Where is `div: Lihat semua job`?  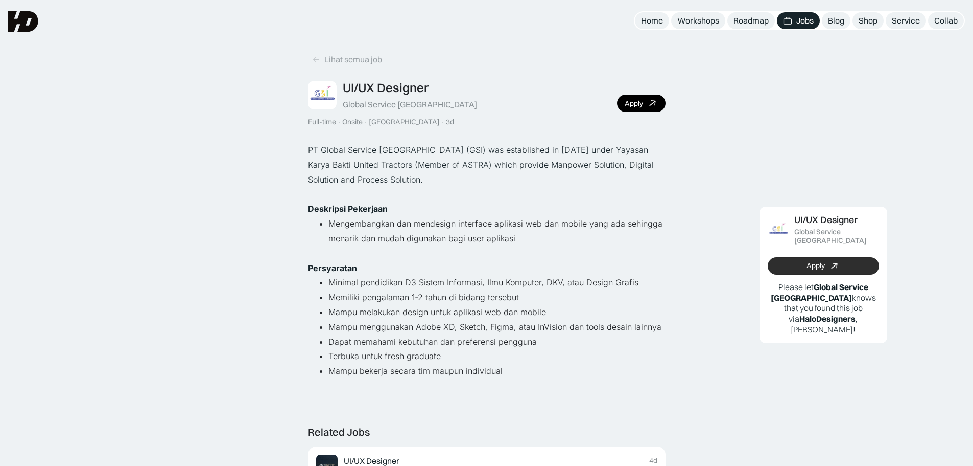
div: Lihat semua job is located at coordinates (353, 59).